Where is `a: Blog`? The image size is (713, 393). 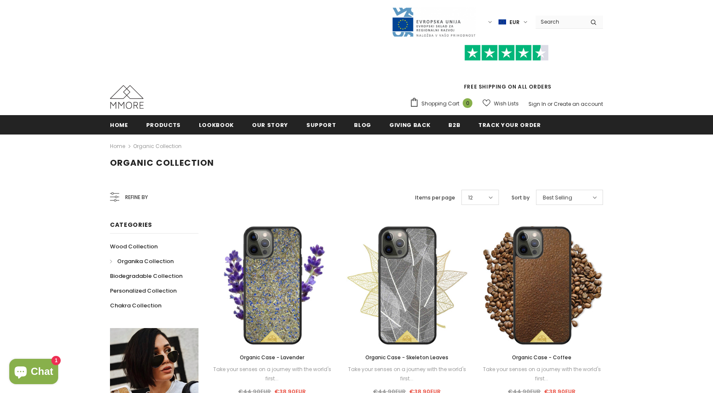 a: Blog is located at coordinates (362, 124).